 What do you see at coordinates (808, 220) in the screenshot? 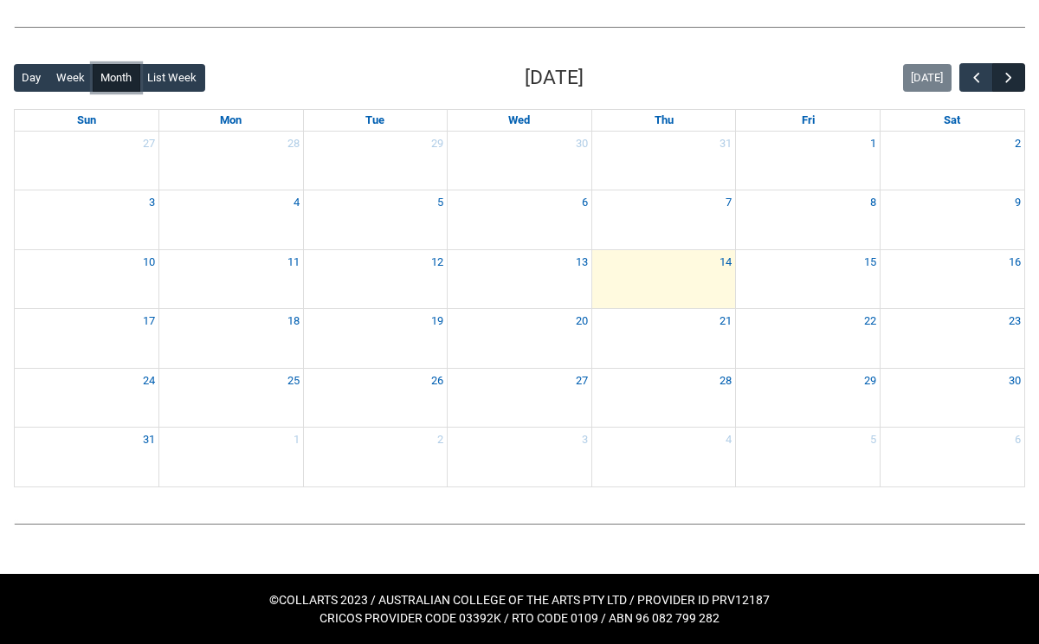
I see `td: Go to August 8, 2025` at bounding box center [808, 220].